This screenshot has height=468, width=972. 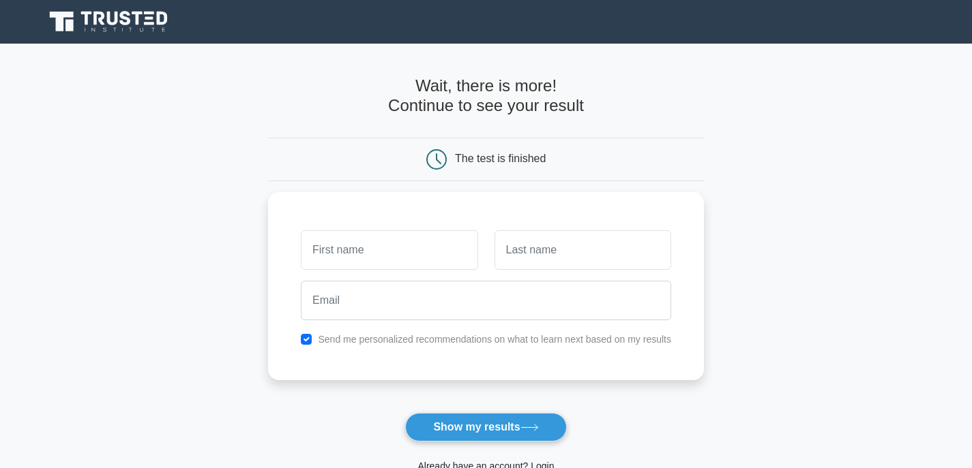 I want to click on label: Send me personalized recommendations on what to learn next based on my results, so click(x=494, y=340).